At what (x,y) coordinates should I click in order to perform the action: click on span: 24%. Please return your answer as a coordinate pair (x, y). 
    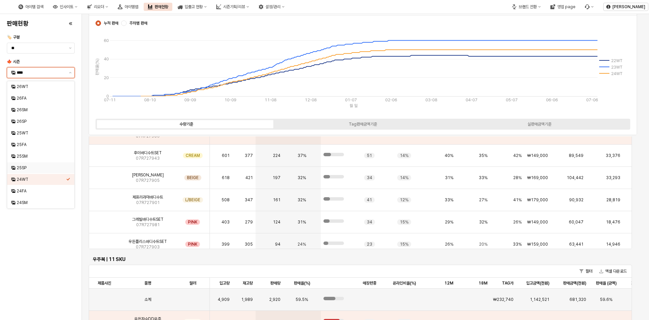
    Looking at the image, I should click on (302, 244).